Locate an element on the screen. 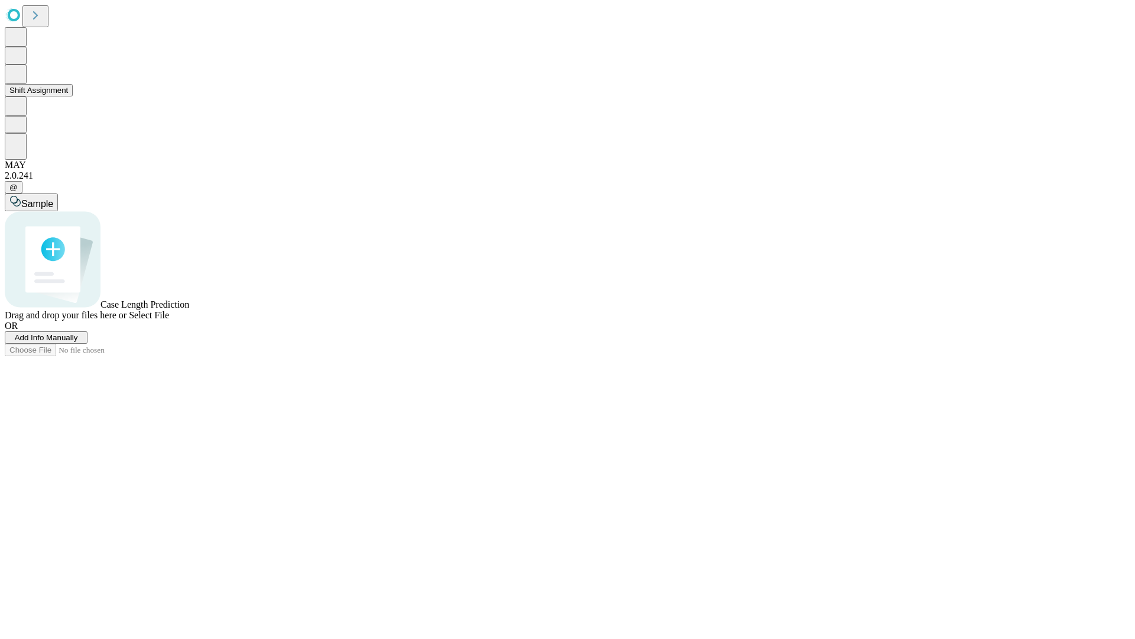  button: Shift Assignment is located at coordinates (38, 90).